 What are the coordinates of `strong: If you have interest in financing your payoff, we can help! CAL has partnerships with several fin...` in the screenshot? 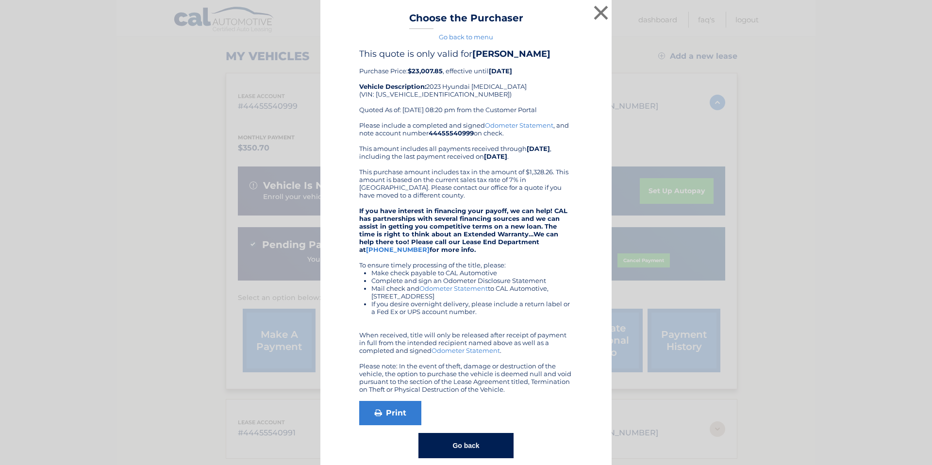 It's located at (463, 230).